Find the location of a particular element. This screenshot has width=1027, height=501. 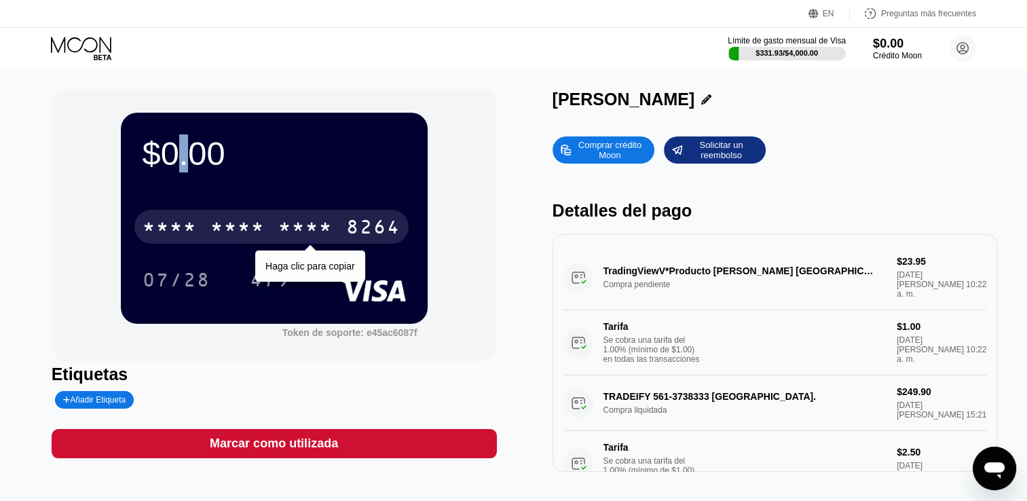

font: Añadir Etiqueta is located at coordinates (98, 400).